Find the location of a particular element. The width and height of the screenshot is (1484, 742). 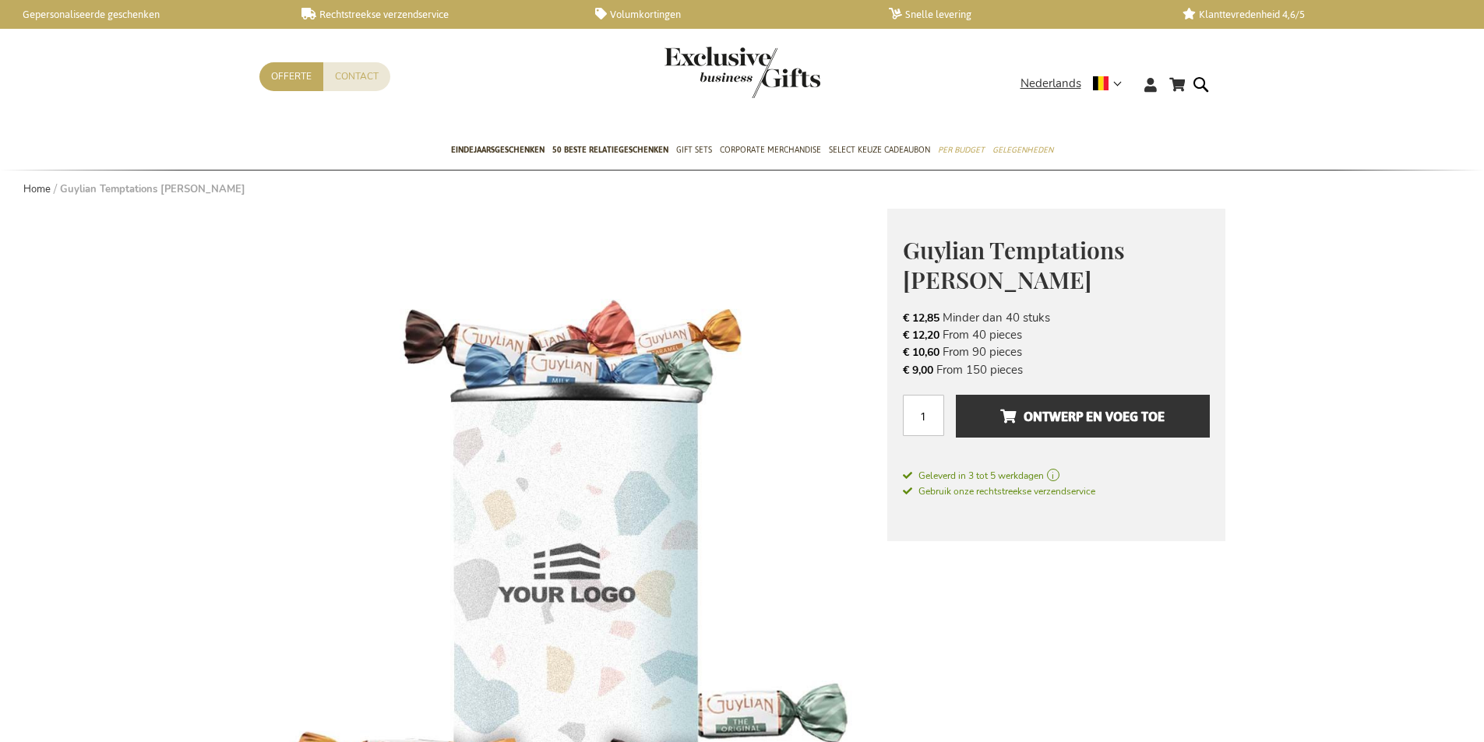

li: From 150 pieces is located at coordinates (1056, 370).